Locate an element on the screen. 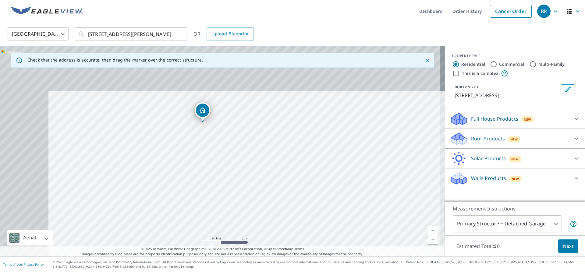 This screenshot has width=585, height=272. img: EV Logo is located at coordinates (47, 11).